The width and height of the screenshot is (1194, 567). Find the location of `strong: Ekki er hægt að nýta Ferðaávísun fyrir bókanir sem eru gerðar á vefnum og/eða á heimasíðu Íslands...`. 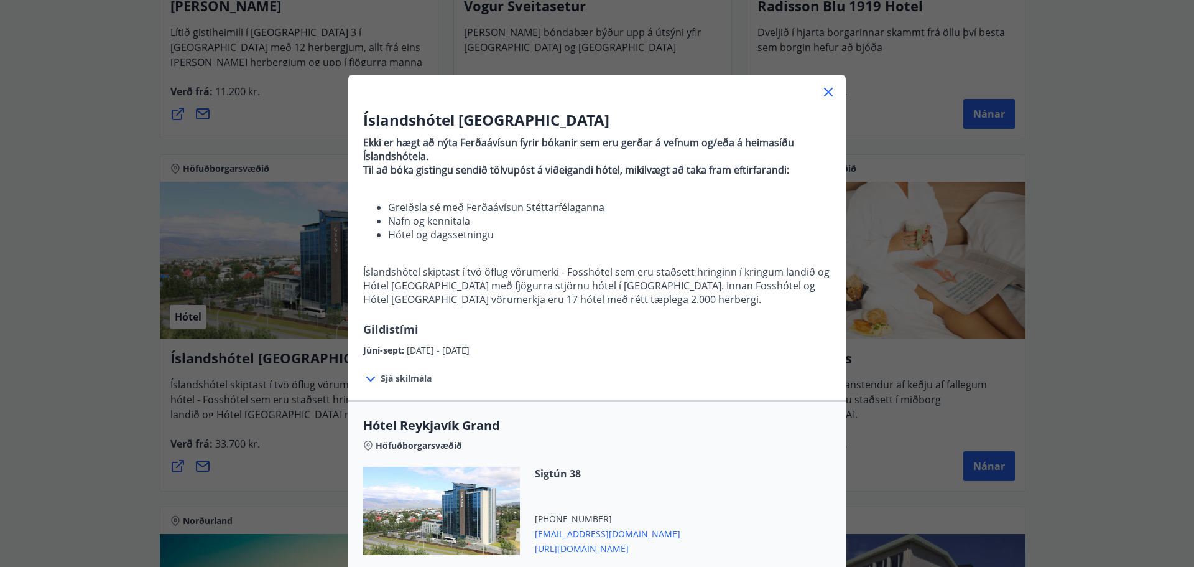

strong: Ekki er hægt að nýta Ferðaávísun fyrir bókanir sem eru gerðar á vefnum og/eða á heimasíðu Íslands... is located at coordinates (579, 149).